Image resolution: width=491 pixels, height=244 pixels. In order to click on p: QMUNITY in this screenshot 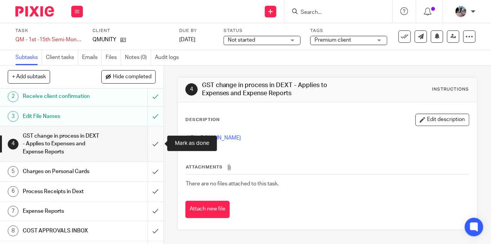, I will do `click(104, 40)`.